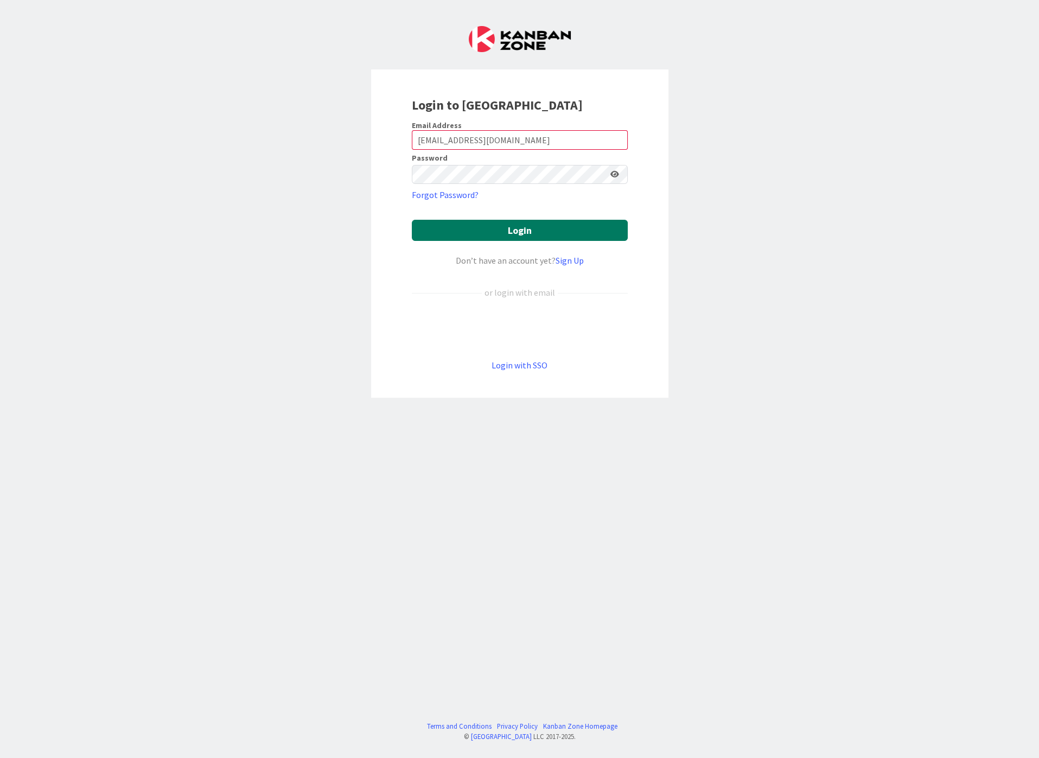 This screenshot has width=1039, height=758. What do you see at coordinates (520, 39) in the screenshot?
I see `img: Kanban Zone` at bounding box center [520, 39].